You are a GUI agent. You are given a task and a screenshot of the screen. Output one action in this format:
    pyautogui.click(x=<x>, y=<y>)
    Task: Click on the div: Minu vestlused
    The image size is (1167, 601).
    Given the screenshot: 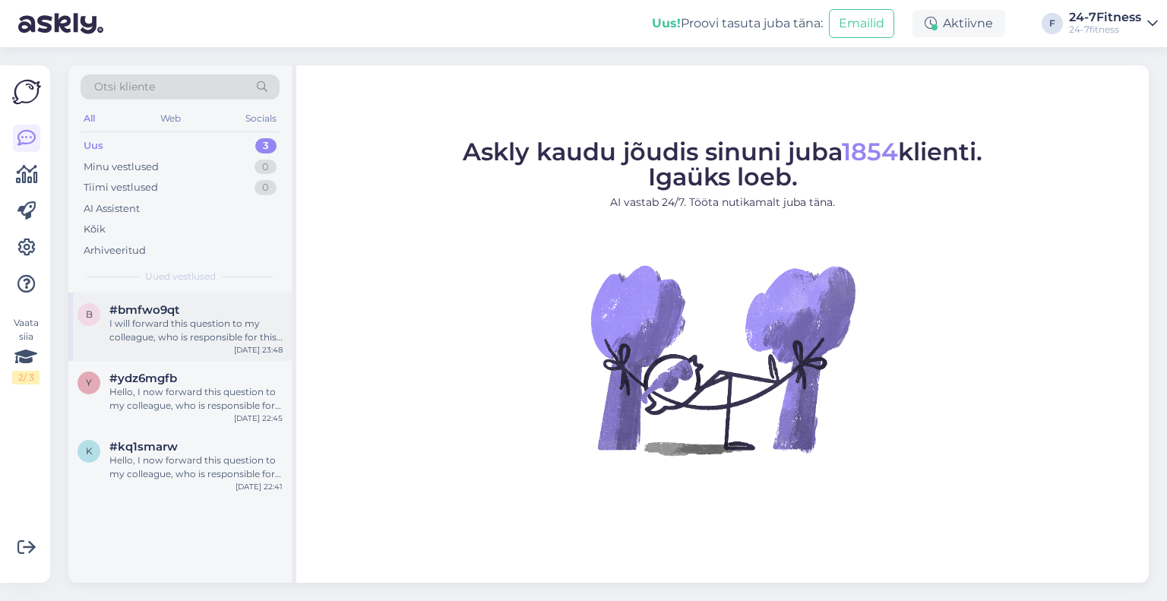 What is the action you would take?
    pyautogui.click(x=121, y=167)
    